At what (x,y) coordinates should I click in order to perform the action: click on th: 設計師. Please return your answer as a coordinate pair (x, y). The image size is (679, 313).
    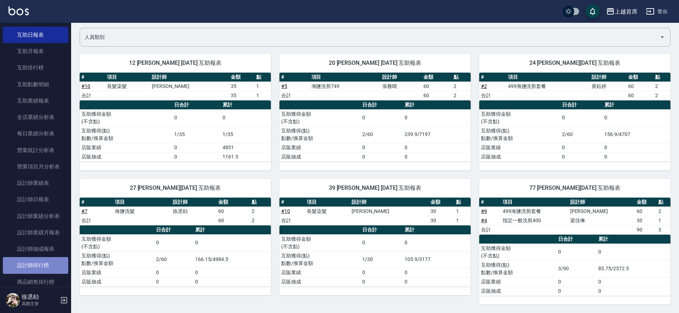
    Looking at the image, I should click on (390, 202).